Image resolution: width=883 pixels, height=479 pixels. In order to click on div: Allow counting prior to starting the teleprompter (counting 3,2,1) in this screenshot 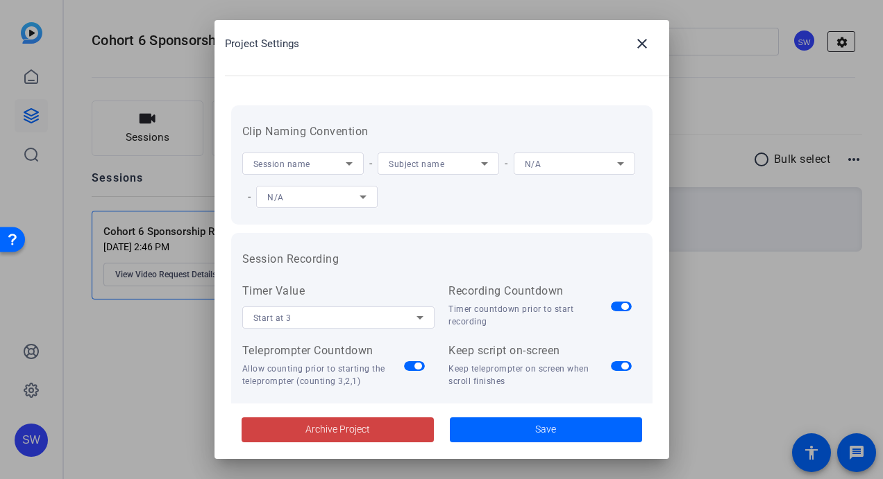, I will do `click(323, 375)`.